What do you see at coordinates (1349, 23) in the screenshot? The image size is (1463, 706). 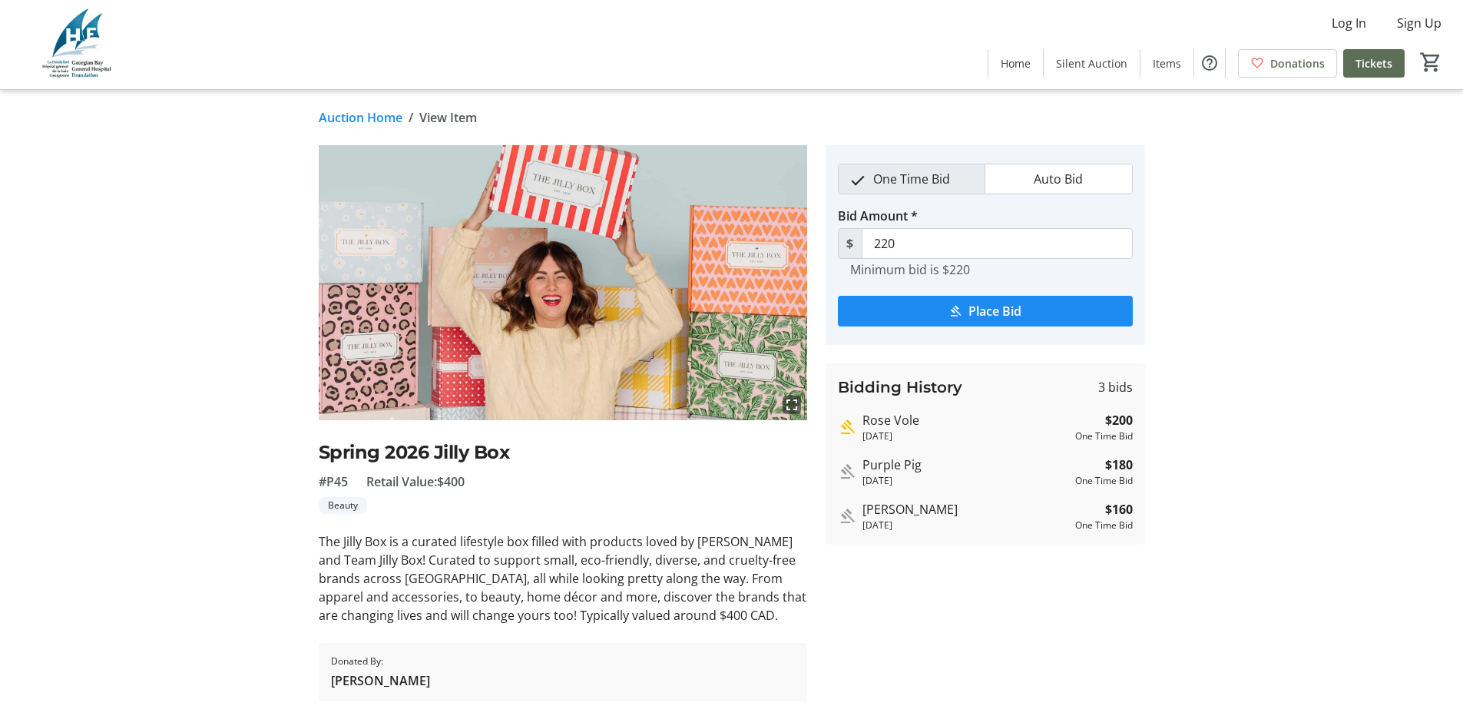 I see `span: Log In` at bounding box center [1349, 23].